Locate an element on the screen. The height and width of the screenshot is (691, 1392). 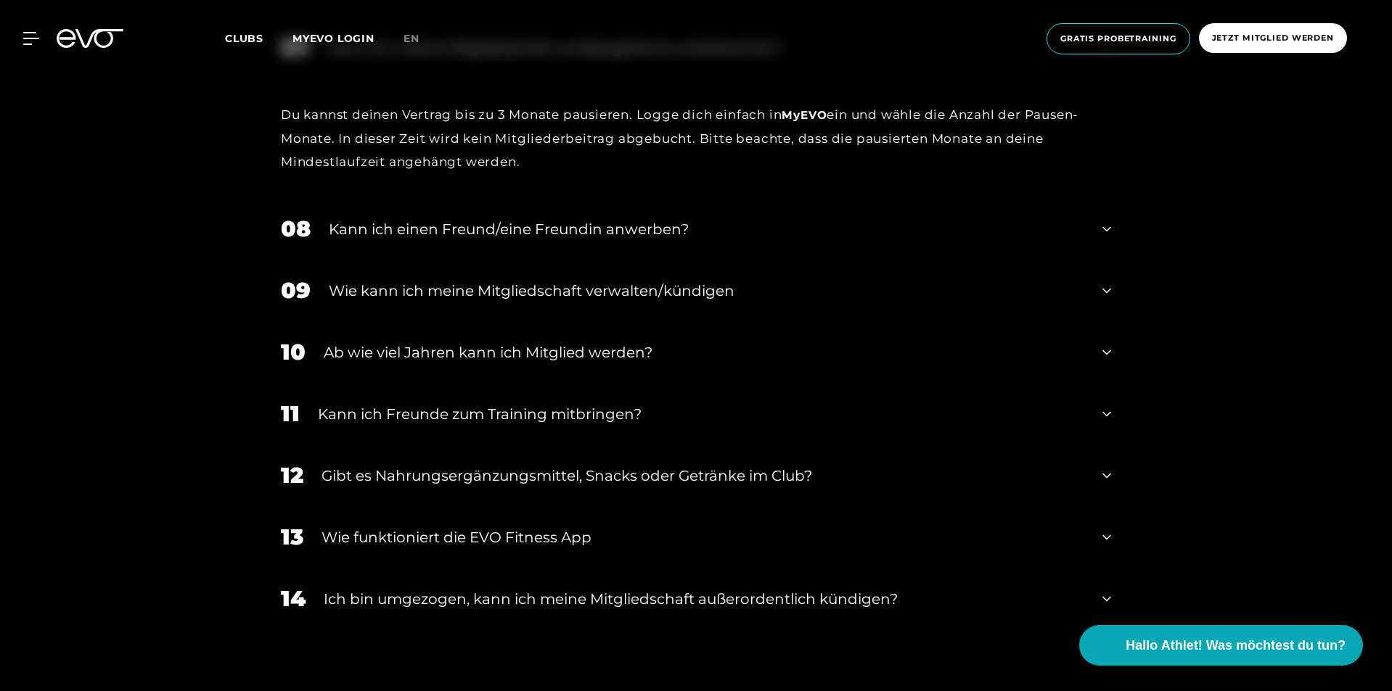
button: Hallo Athlet! Was möchtest du tun? is located at coordinates (1220, 646).